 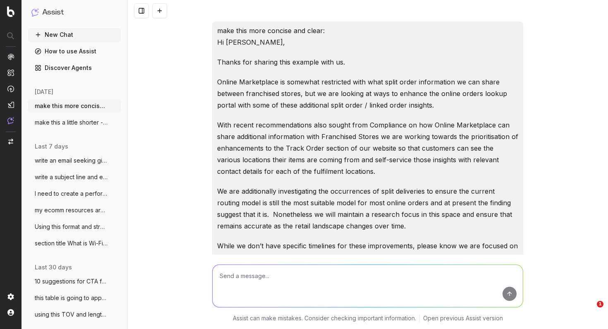 I want to click on img: Setting, so click(x=11, y=297).